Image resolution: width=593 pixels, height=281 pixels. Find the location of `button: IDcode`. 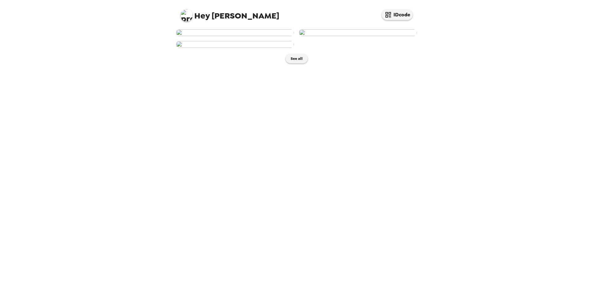

button: IDcode is located at coordinates (397, 15).